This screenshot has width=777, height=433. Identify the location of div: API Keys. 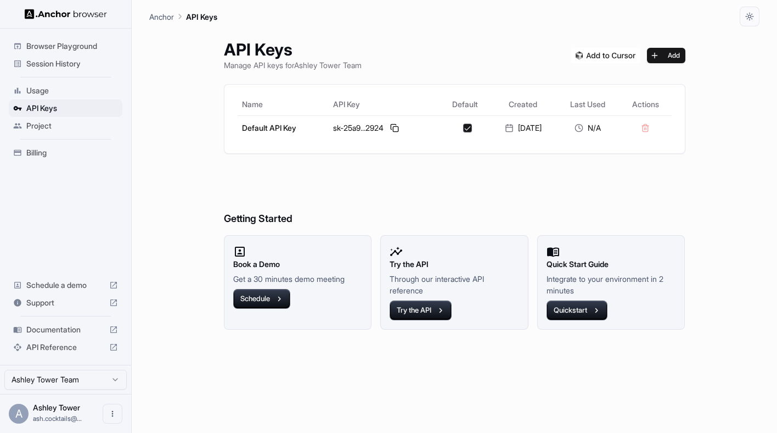
(65, 108).